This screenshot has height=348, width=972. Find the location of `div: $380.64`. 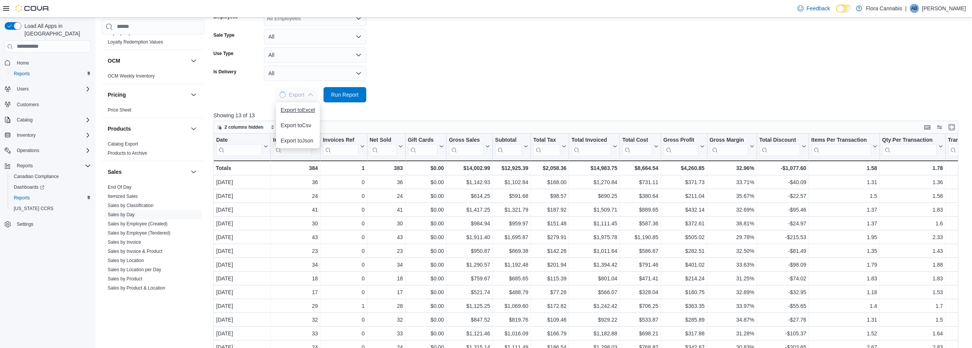

div: $380.64 is located at coordinates (640, 196).